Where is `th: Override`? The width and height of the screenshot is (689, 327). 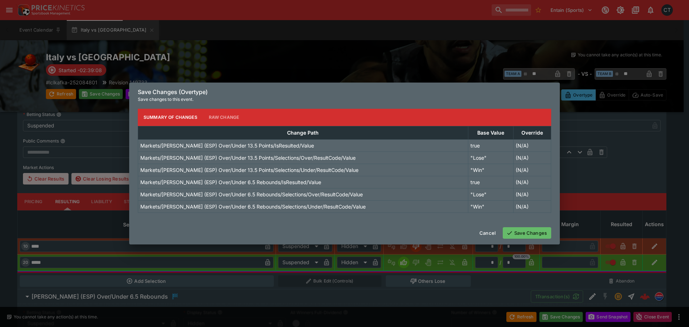
th: Override is located at coordinates (532, 132).